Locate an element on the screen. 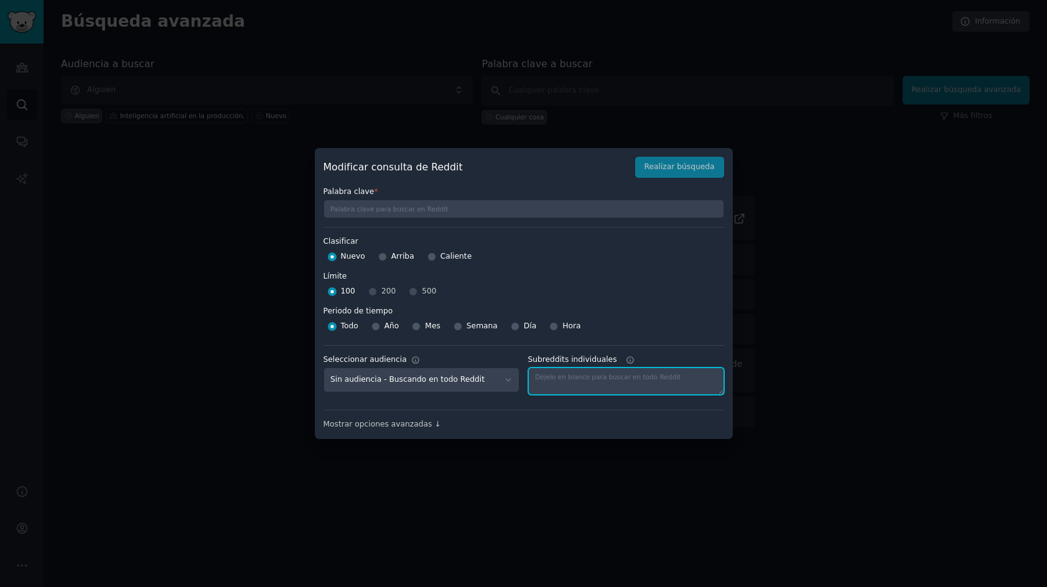  font: Subreddits individuales is located at coordinates (572, 359).